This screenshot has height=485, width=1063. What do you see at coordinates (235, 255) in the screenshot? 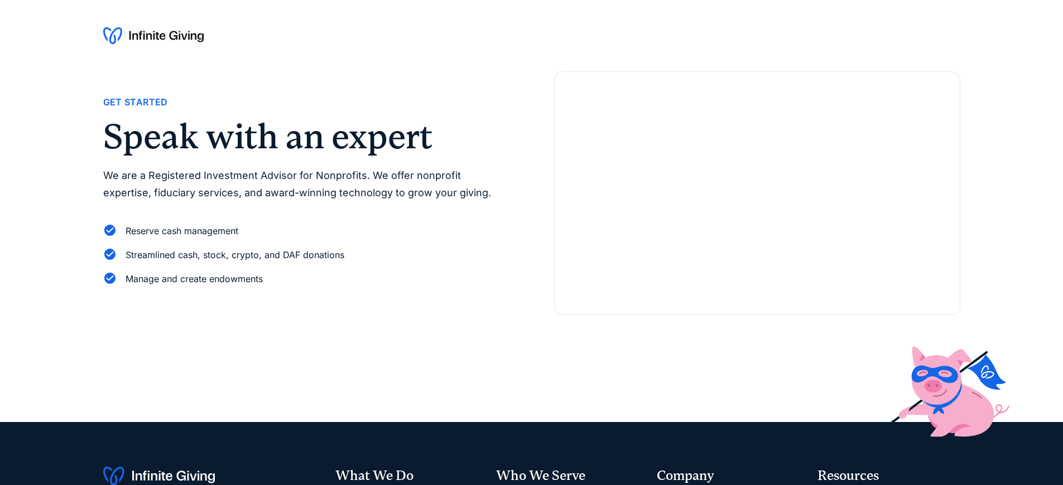
I see `div: Streamlined cash, stock, crypto, and DAF donations` at bounding box center [235, 255].